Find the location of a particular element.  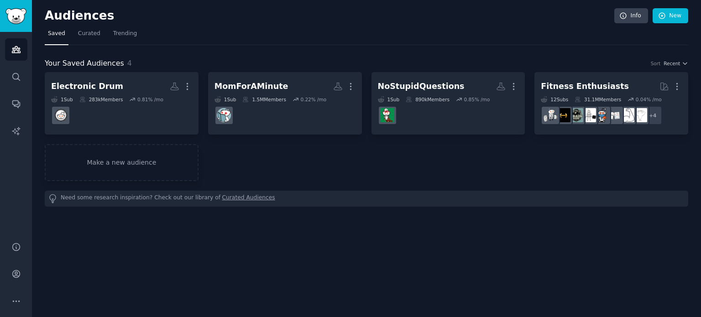

img: drums is located at coordinates (61, 115).